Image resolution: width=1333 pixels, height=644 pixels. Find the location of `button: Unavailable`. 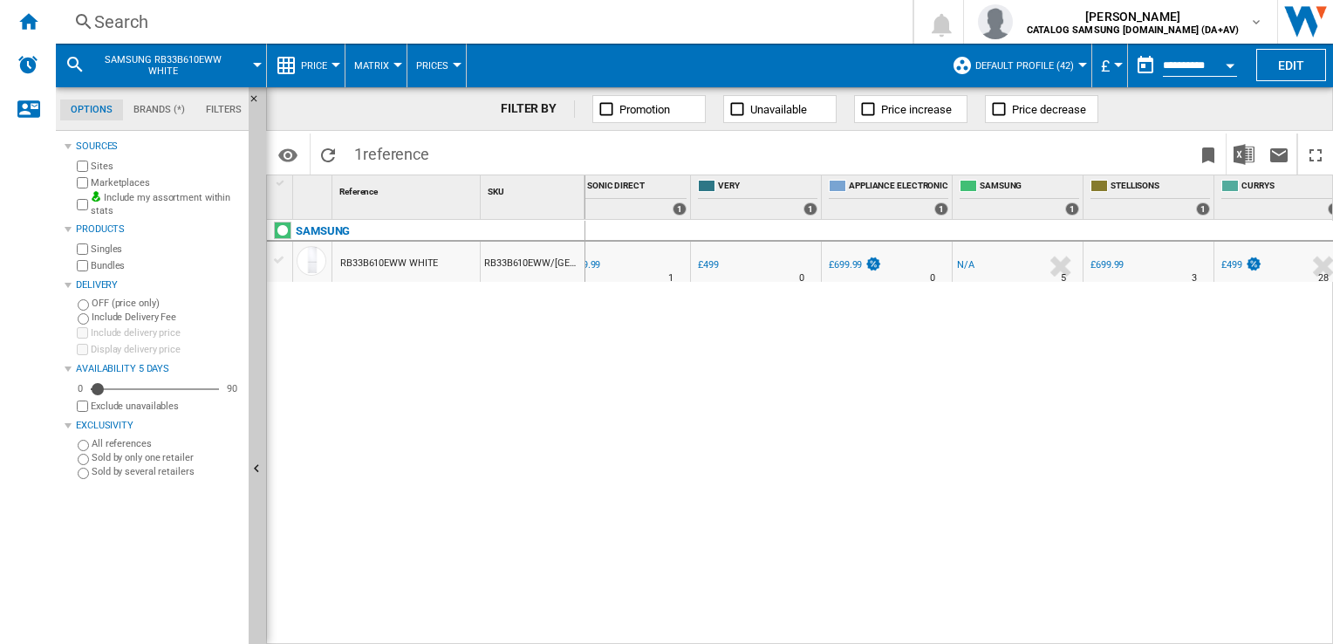

button: Unavailable is located at coordinates (780, 109).